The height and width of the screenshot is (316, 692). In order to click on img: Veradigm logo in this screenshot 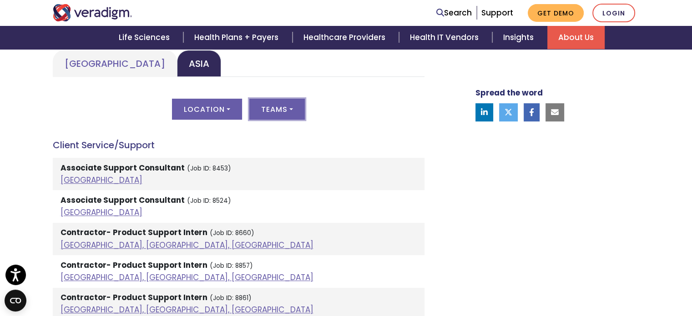, I will do `click(92, 13)`.